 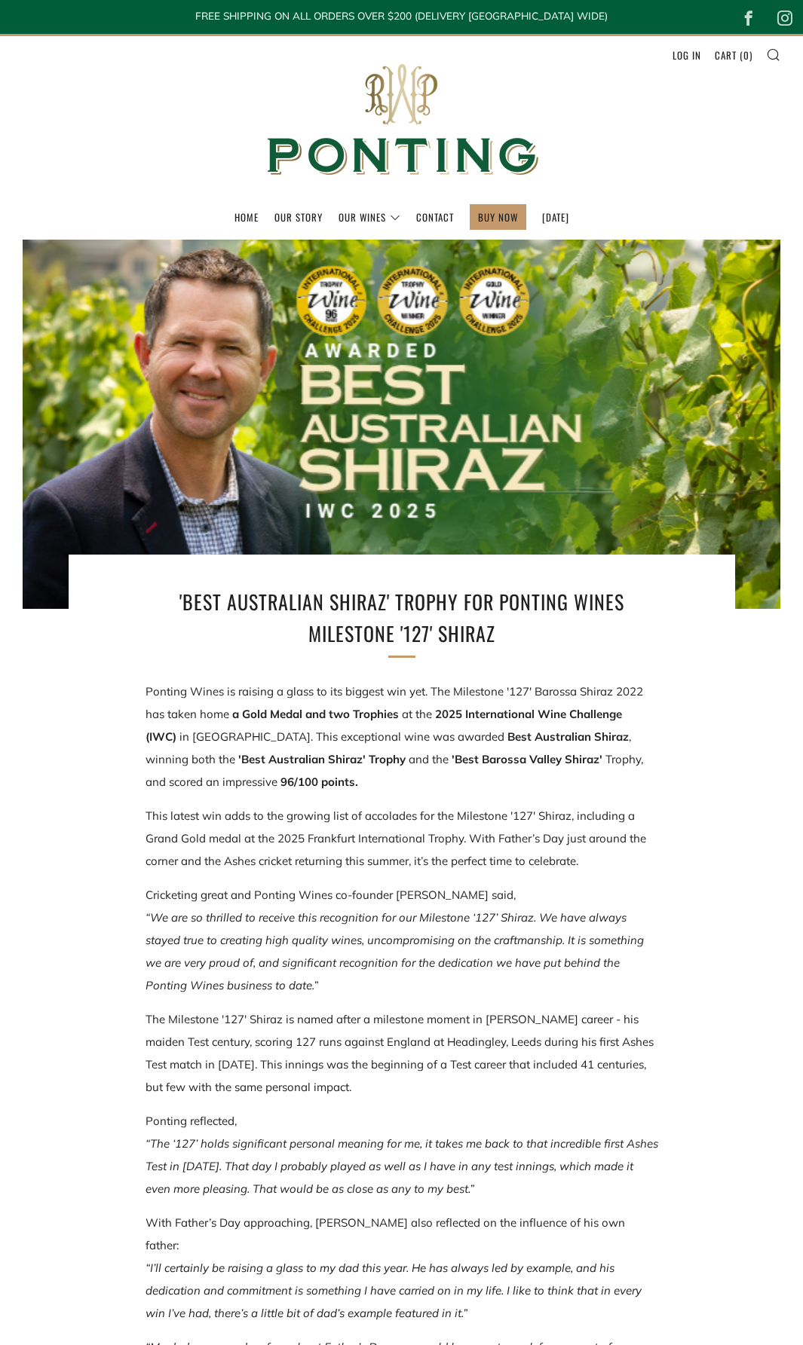 What do you see at coordinates (298, 217) in the screenshot?
I see `a: Our Story` at bounding box center [298, 217].